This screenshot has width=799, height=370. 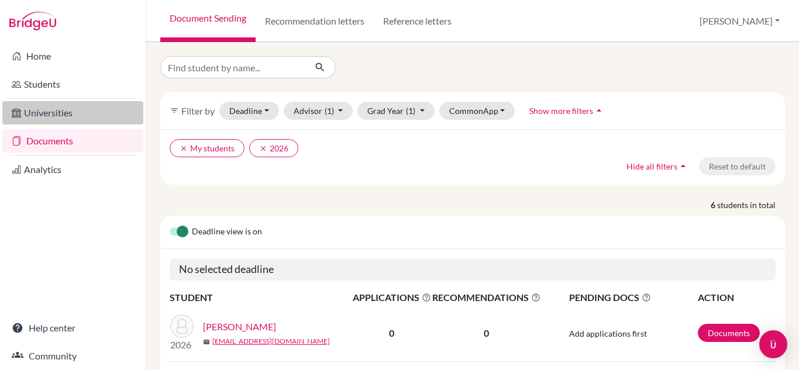 I want to click on span: Filter by, so click(x=198, y=111).